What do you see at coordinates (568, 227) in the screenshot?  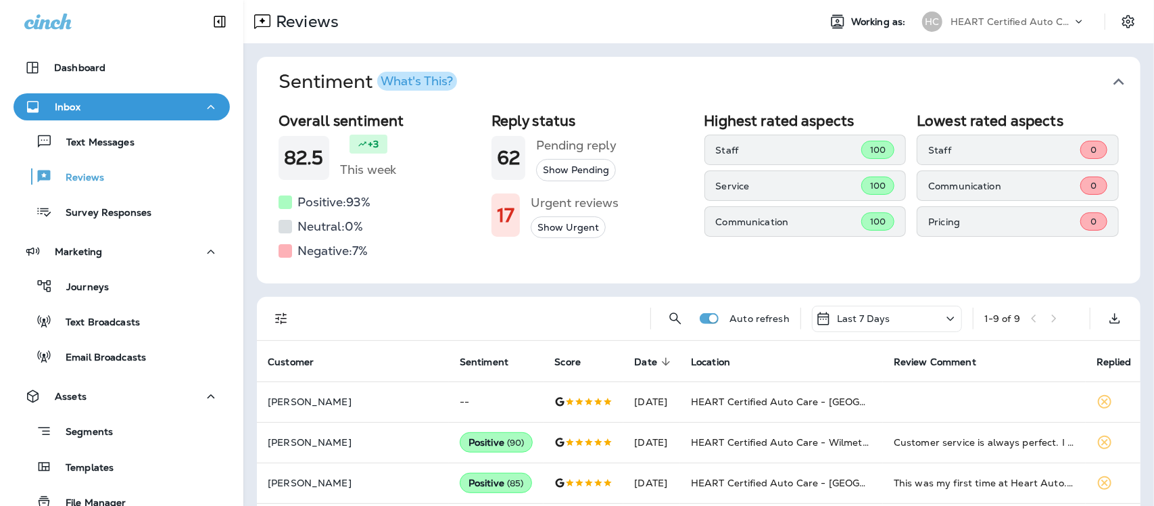 I see `button: Show Urgent` at bounding box center [568, 227].